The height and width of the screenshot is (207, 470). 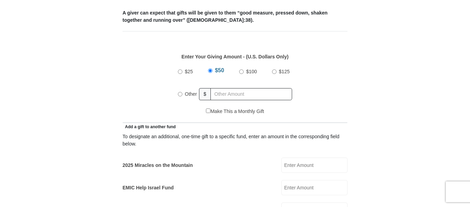 What do you see at coordinates (235, 140) in the screenshot?
I see `div: To designate an additional, one-time gift to a specific fund, enter an amount in the correspondin...` at bounding box center [235, 140].